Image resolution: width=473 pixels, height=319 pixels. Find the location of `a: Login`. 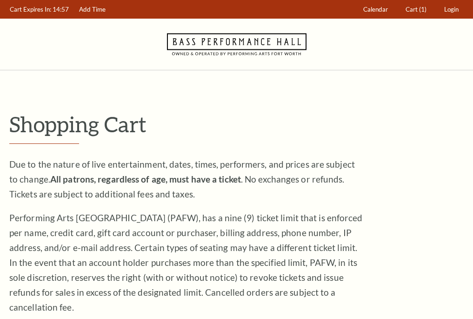

a: Login is located at coordinates (452, 9).